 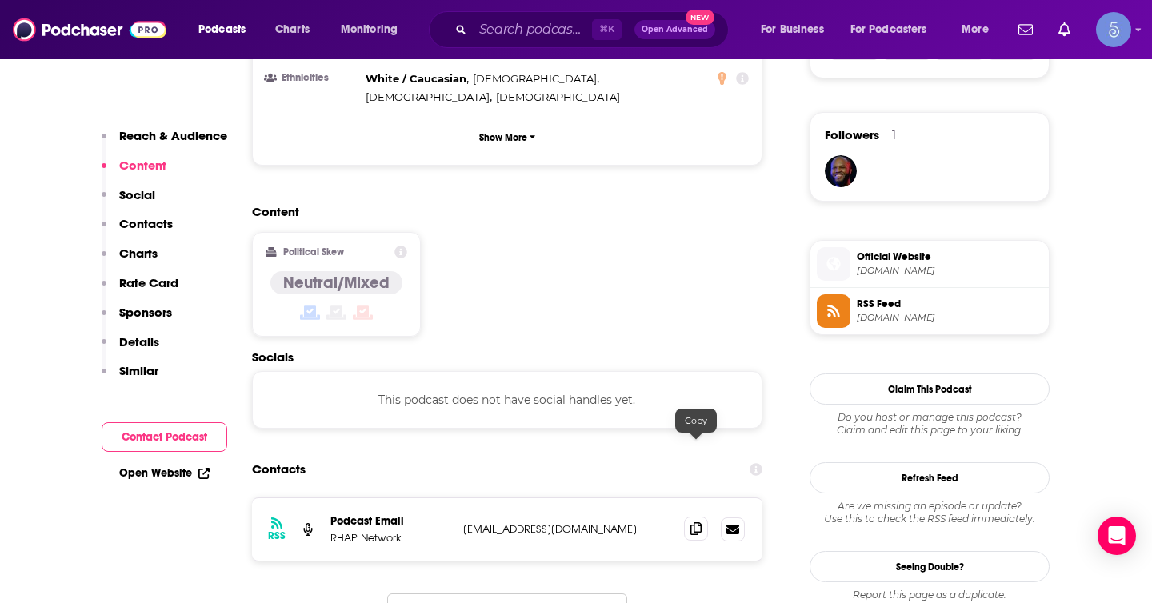 I want to click on p: Podcast Email, so click(x=391, y=521).